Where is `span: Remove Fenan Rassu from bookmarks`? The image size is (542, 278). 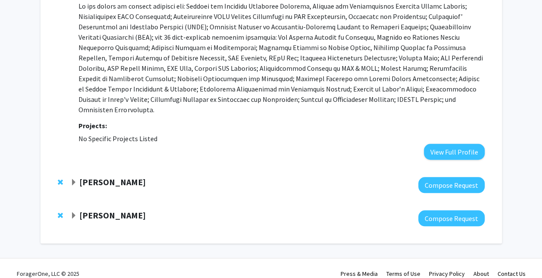 span: Remove Fenan Rassu from bookmarks is located at coordinates (60, 182).